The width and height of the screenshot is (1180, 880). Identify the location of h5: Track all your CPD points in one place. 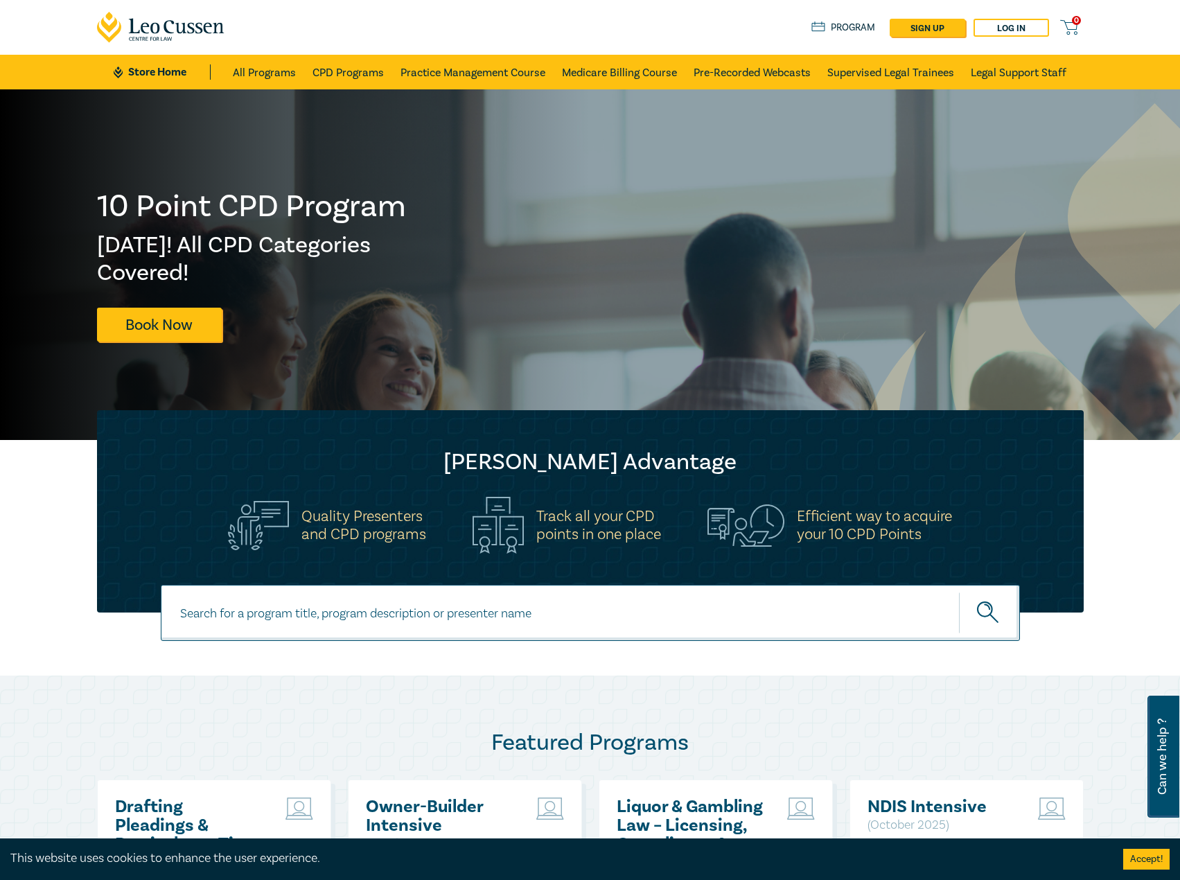
(599, 525).